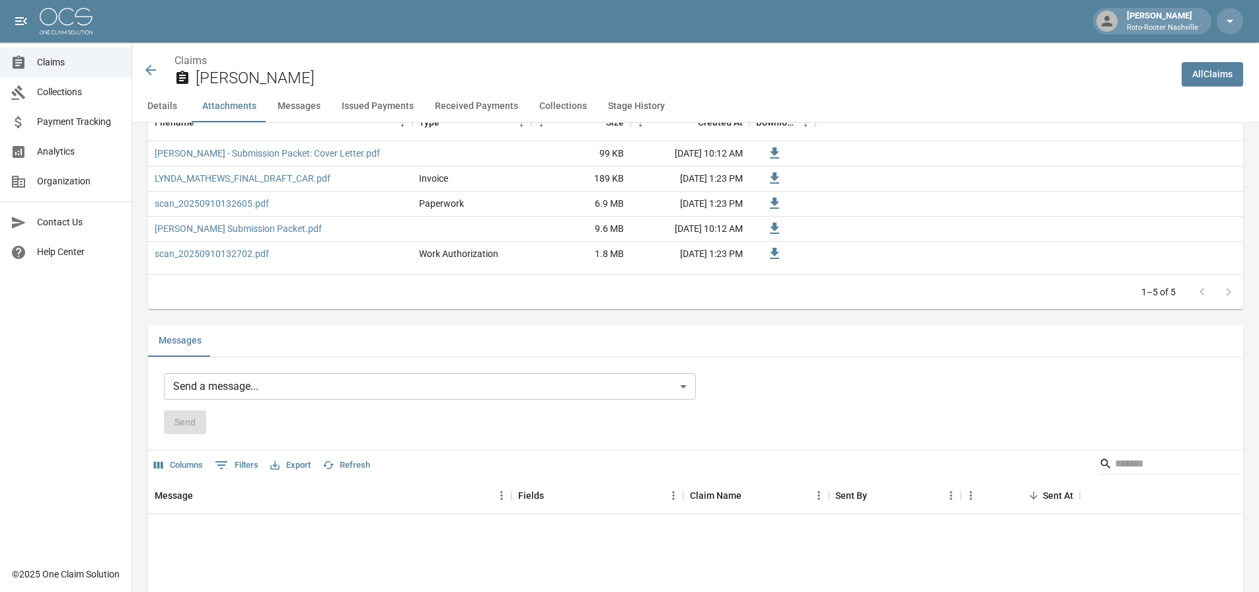 This screenshot has width=1259, height=592. What do you see at coordinates (563, 106) in the screenshot?
I see `button: Collections` at bounding box center [563, 106].